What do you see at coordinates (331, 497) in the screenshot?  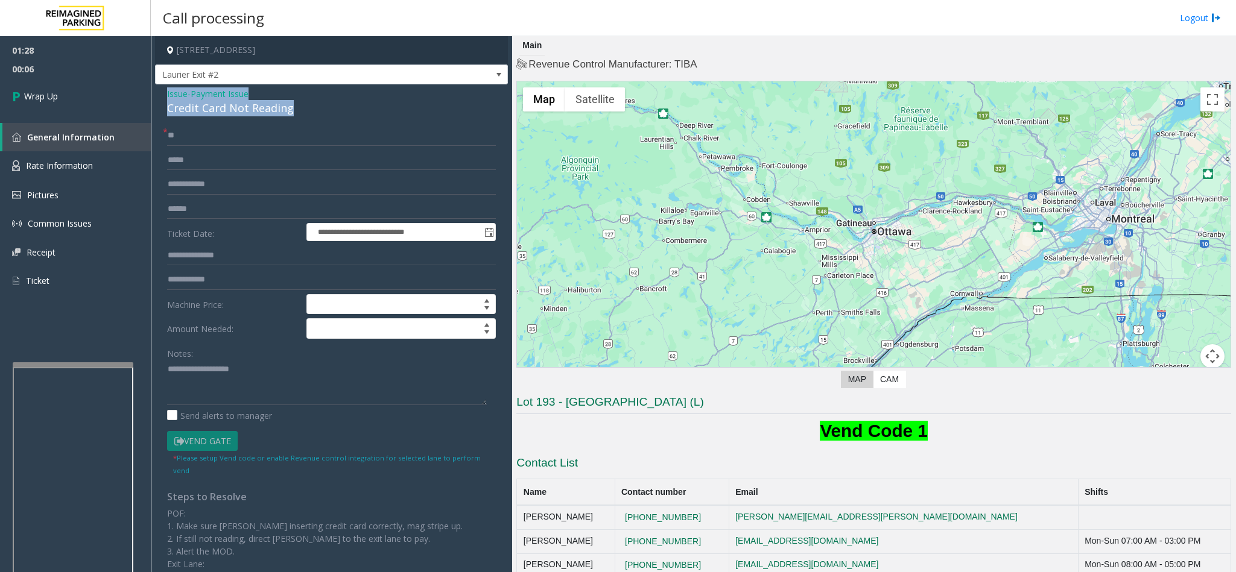 I see `h4: Steps to Resolve` at bounding box center [331, 497].